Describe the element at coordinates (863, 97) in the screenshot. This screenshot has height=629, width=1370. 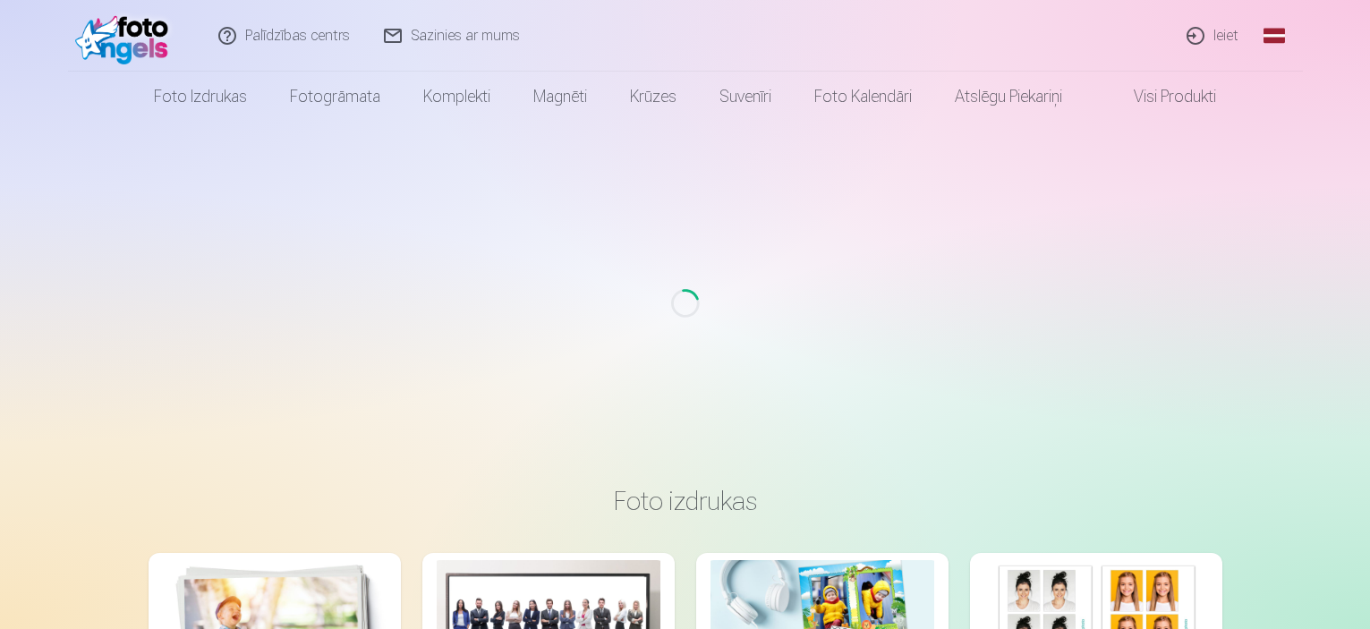
I see `a: Foto kalendāri` at that location.